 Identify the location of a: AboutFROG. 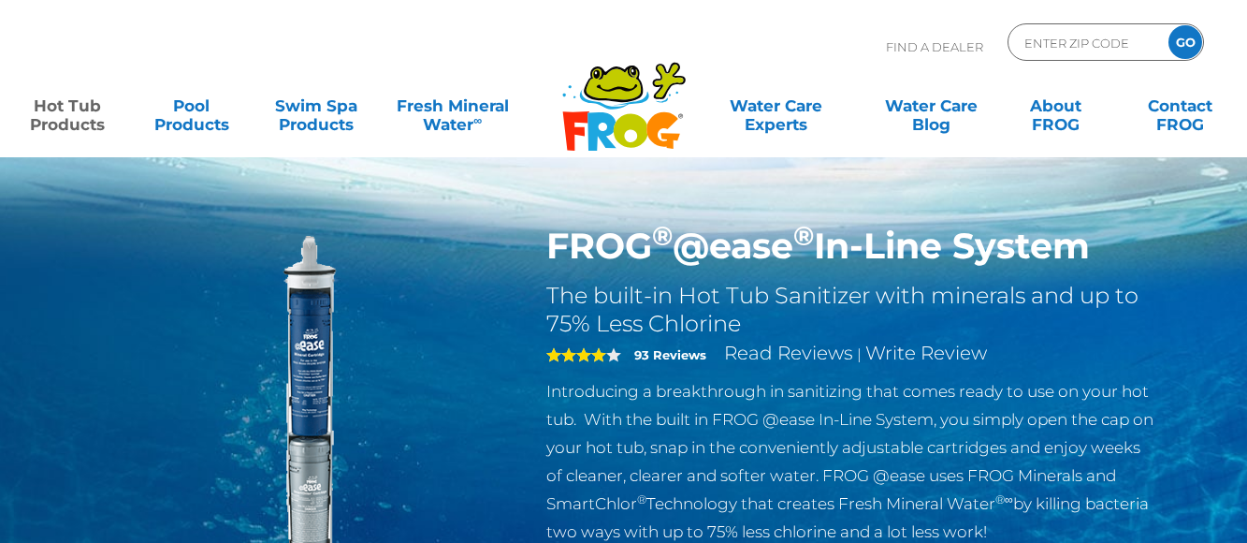
(1055, 106).